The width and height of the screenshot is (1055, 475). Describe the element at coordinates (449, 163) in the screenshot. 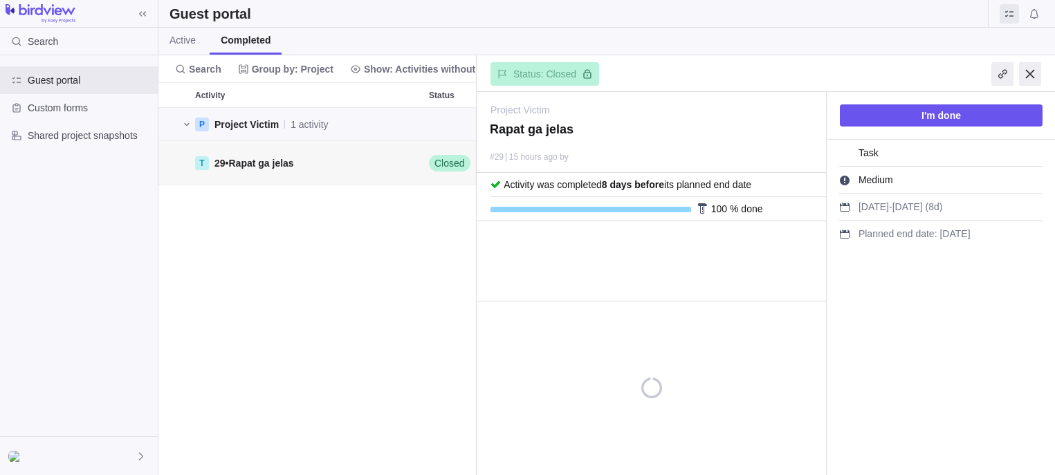

I see `span: Closed` at that location.